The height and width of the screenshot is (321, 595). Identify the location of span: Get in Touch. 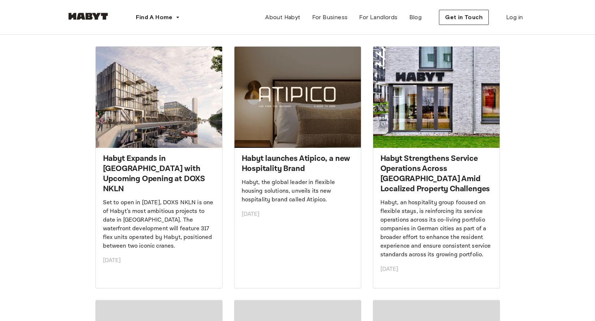
(464, 17).